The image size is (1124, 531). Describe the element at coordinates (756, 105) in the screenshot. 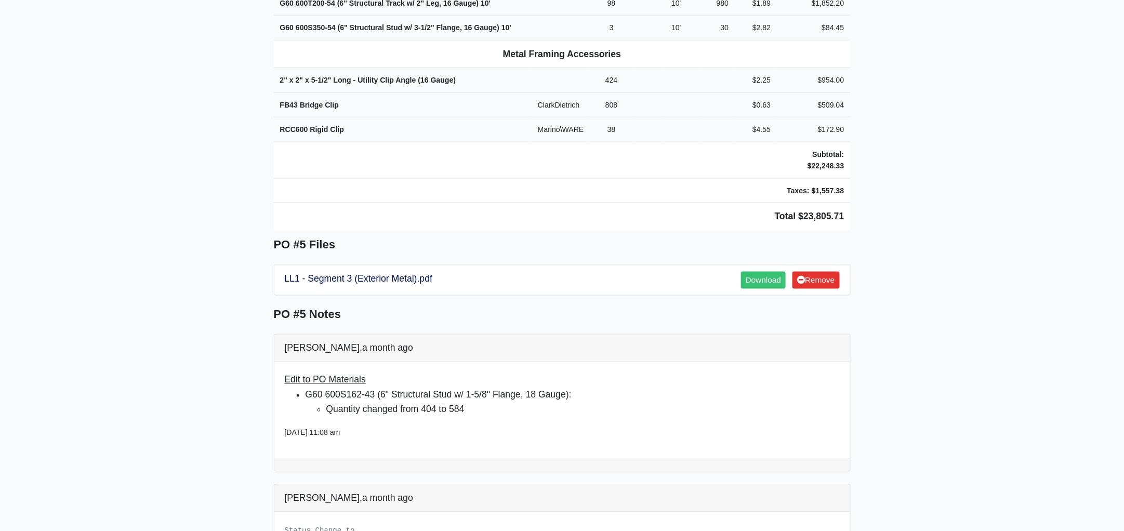

I see `td: $0.63` at that location.